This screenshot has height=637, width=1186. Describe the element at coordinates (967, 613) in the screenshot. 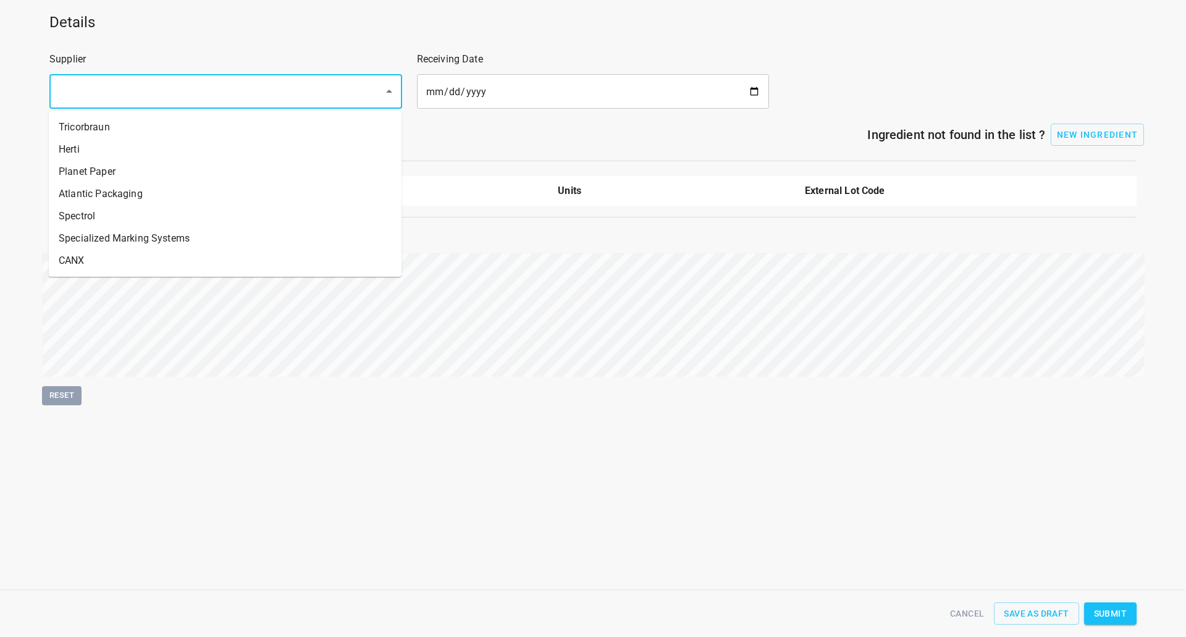

I see `button: Cancel` at that location.